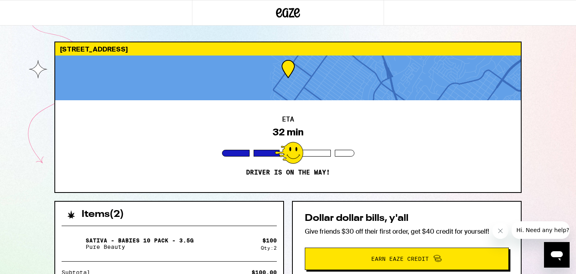 The height and width of the screenshot is (274, 576). Describe the element at coordinates (288, 173) in the screenshot. I see `p: Driver is on the way!` at that location.